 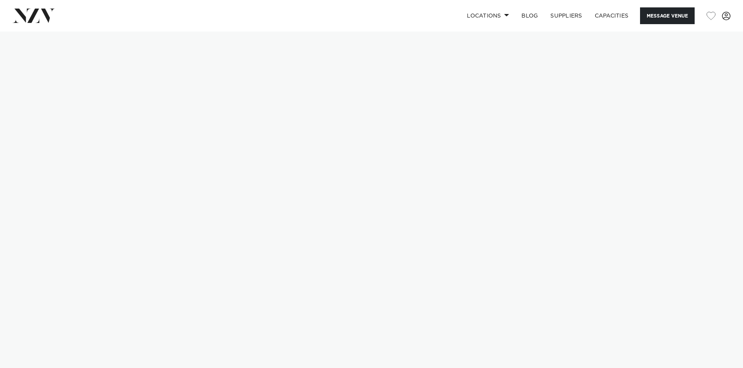 I want to click on a: SUPPLIERS, so click(x=566, y=16).